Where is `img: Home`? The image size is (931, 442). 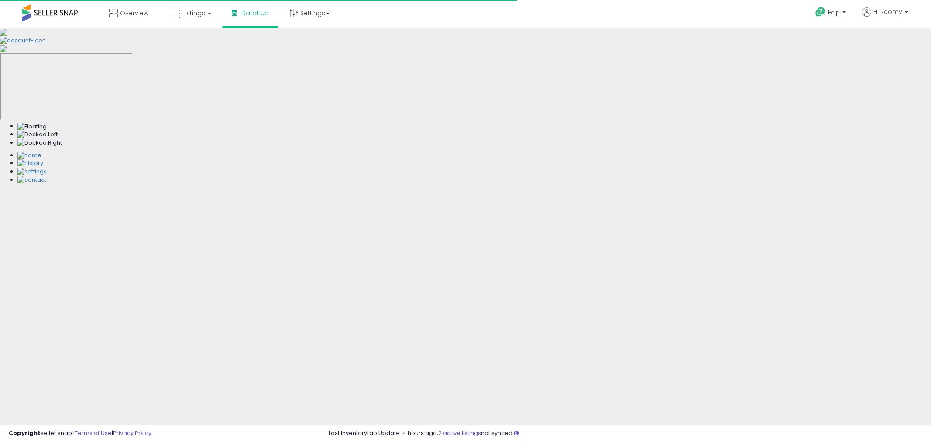 img: Home is located at coordinates (29, 155).